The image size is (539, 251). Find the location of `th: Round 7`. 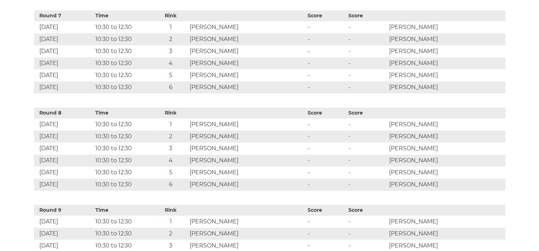

th: Round 7 is located at coordinates (64, 16).